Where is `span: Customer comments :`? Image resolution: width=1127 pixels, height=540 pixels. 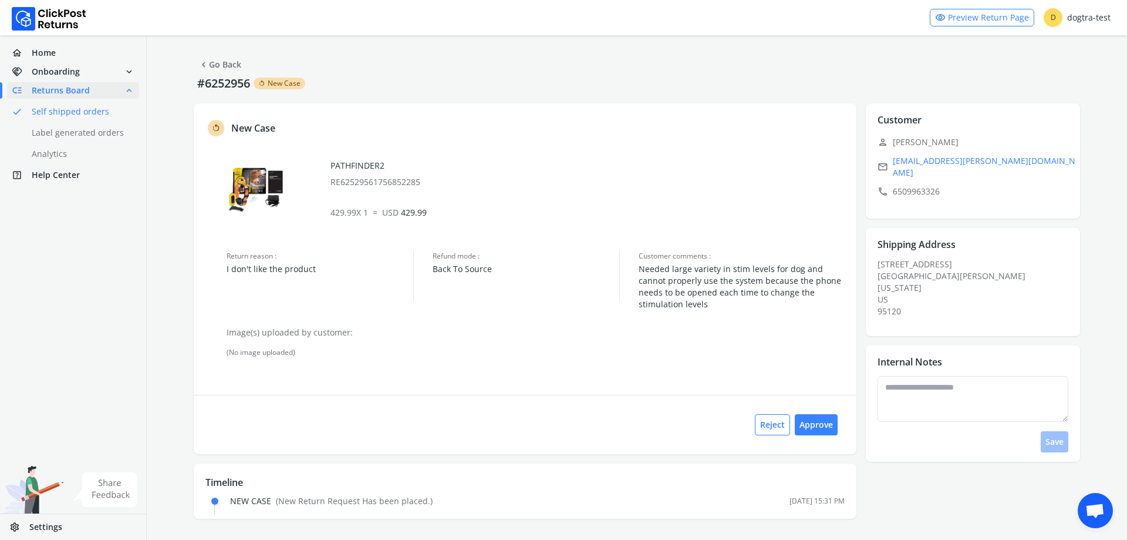
span: Customer comments : is located at coordinates (742, 256).